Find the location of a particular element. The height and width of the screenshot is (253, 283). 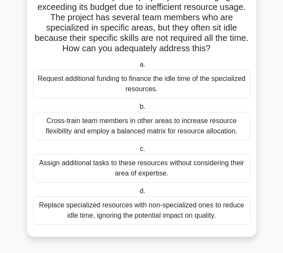

span: a. is located at coordinates (142, 64).